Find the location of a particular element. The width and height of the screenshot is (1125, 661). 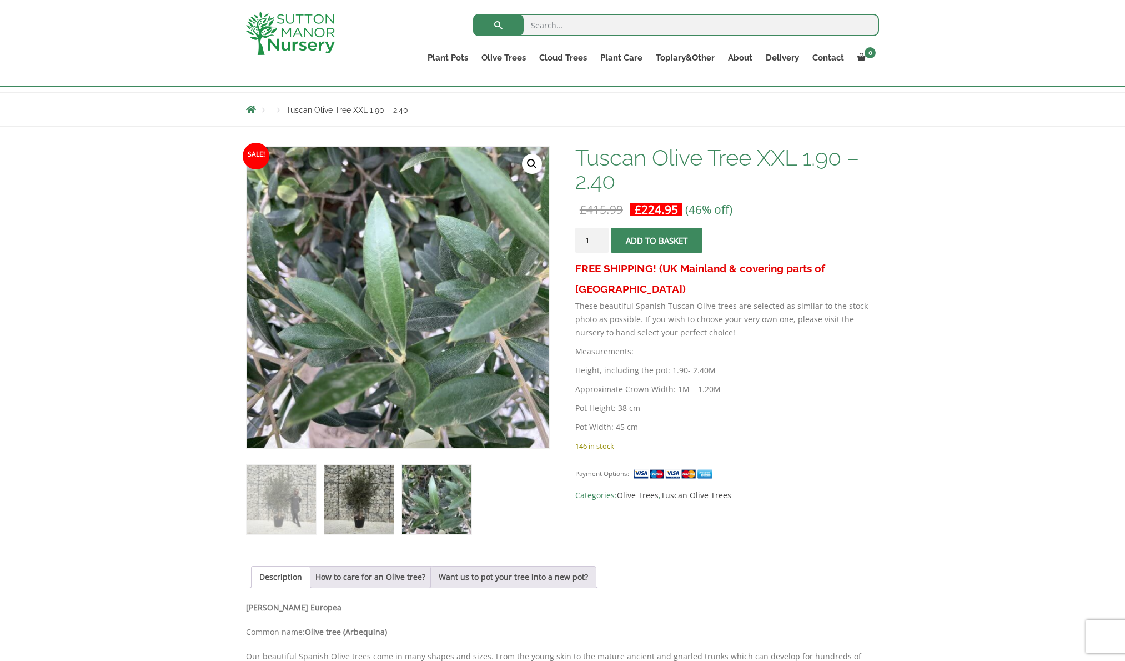

bdi: 415.99 is located at coordinates (602, 209).